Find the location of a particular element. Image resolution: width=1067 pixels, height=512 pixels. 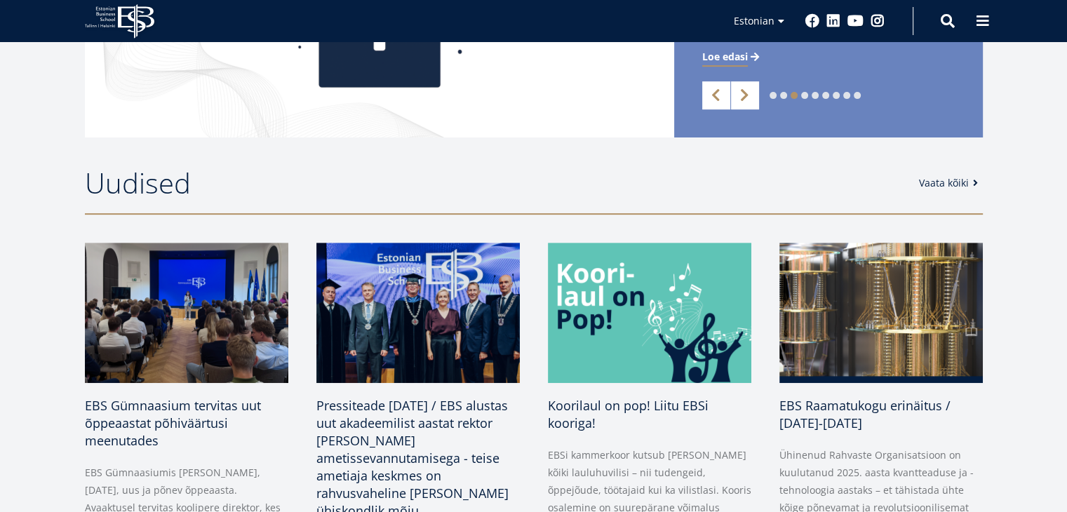

a: Loe edasi is located at coordinates (732, 57).